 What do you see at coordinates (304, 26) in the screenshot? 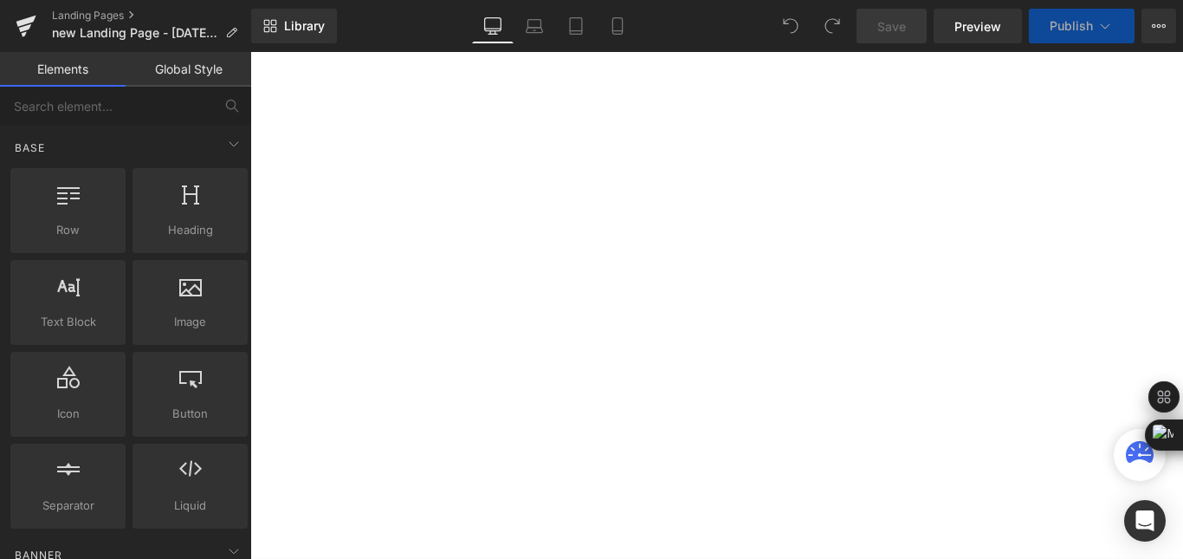
I see `span: Library` at bounding box center [304, 26].